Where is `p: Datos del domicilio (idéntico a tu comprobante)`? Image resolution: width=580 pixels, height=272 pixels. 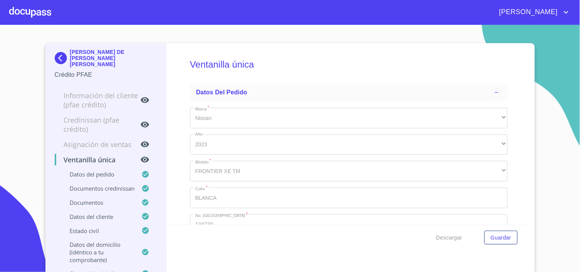 p: Datos del domicilio (idéntico a tu comprobante) is located at coordinates (98, 253).